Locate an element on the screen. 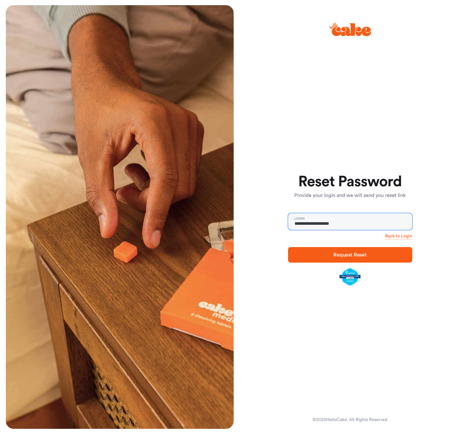 This screenshot has width=467, height=434. div: © 2025 HelloCake. All Rights Reserved is located at coordinates (350, 420).